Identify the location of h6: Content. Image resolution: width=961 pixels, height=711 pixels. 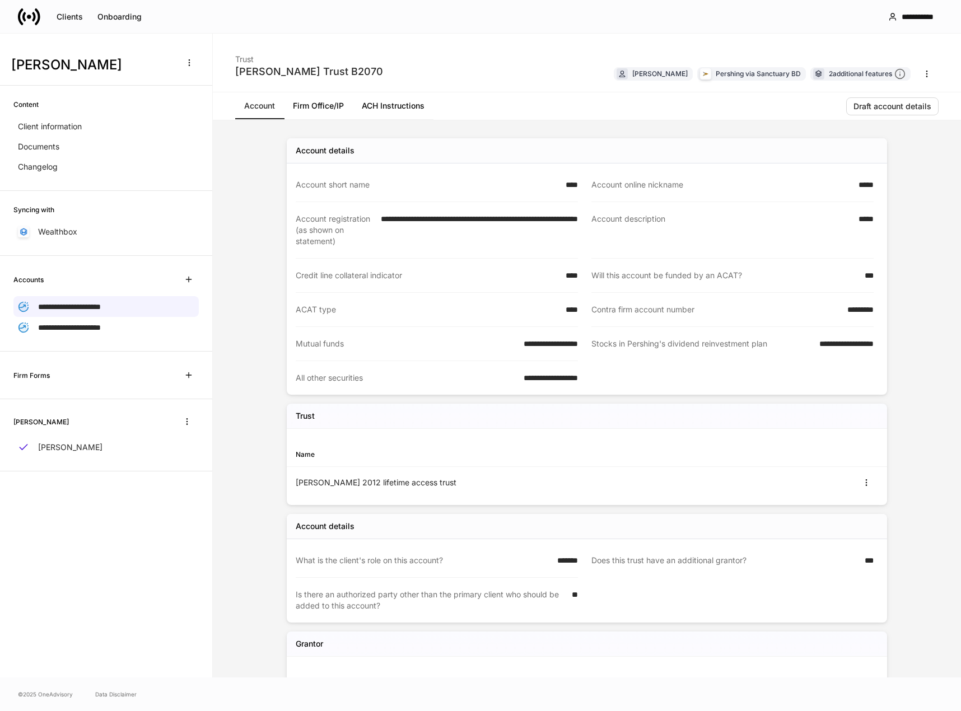
(26, 104).